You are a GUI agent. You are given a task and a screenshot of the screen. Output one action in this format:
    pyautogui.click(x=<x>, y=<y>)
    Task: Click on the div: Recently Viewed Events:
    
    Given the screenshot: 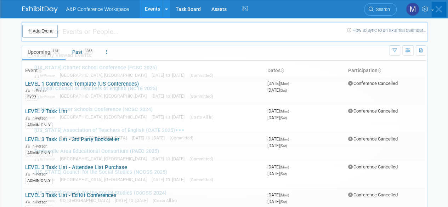 What is the action you would take?
    pyautogui.click(x=225, y=54)
    